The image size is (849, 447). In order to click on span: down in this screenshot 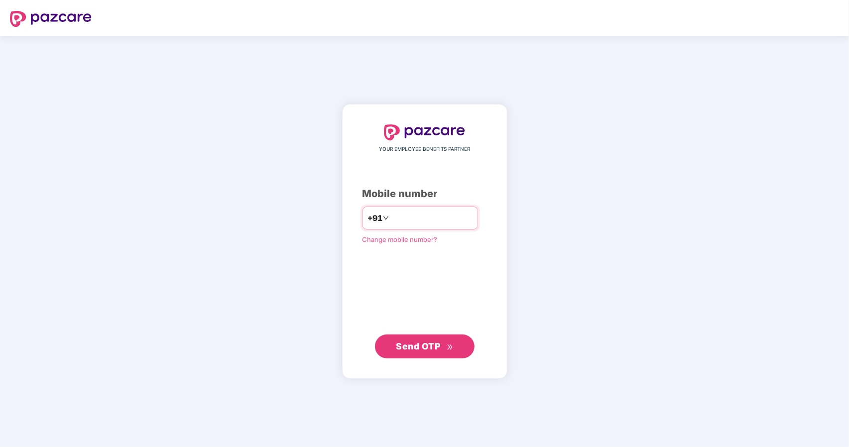, I will do `click(386, 218)`.